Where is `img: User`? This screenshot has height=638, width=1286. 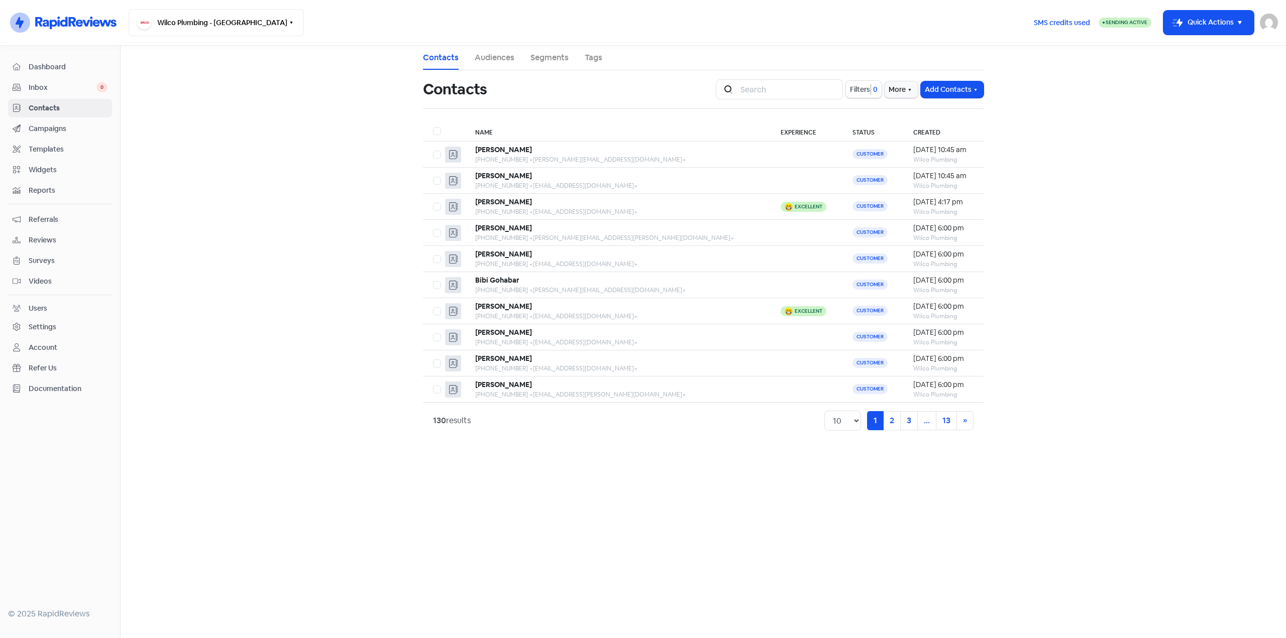 img: User is located at coordinates (1269, 23).